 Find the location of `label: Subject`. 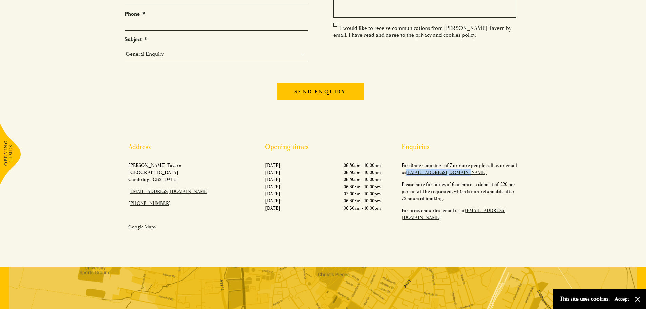

label: Subject is located at coordinates (136, 39).